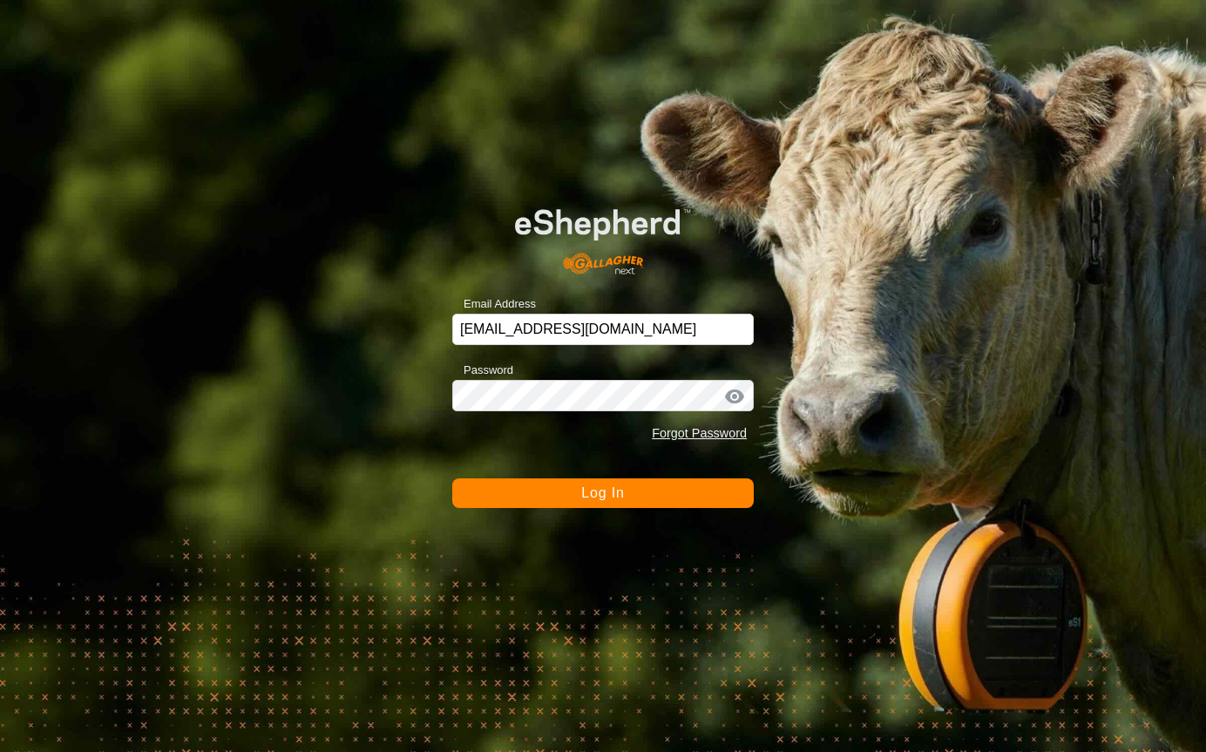 This screenshot has height=752, width=1206. Describe the element at coordinates (483, 370) in the screenshot. I see `label: Password` at that location.